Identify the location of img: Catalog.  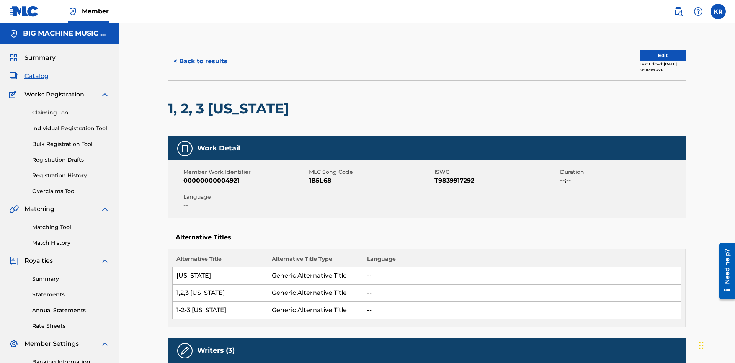
(14, 76).